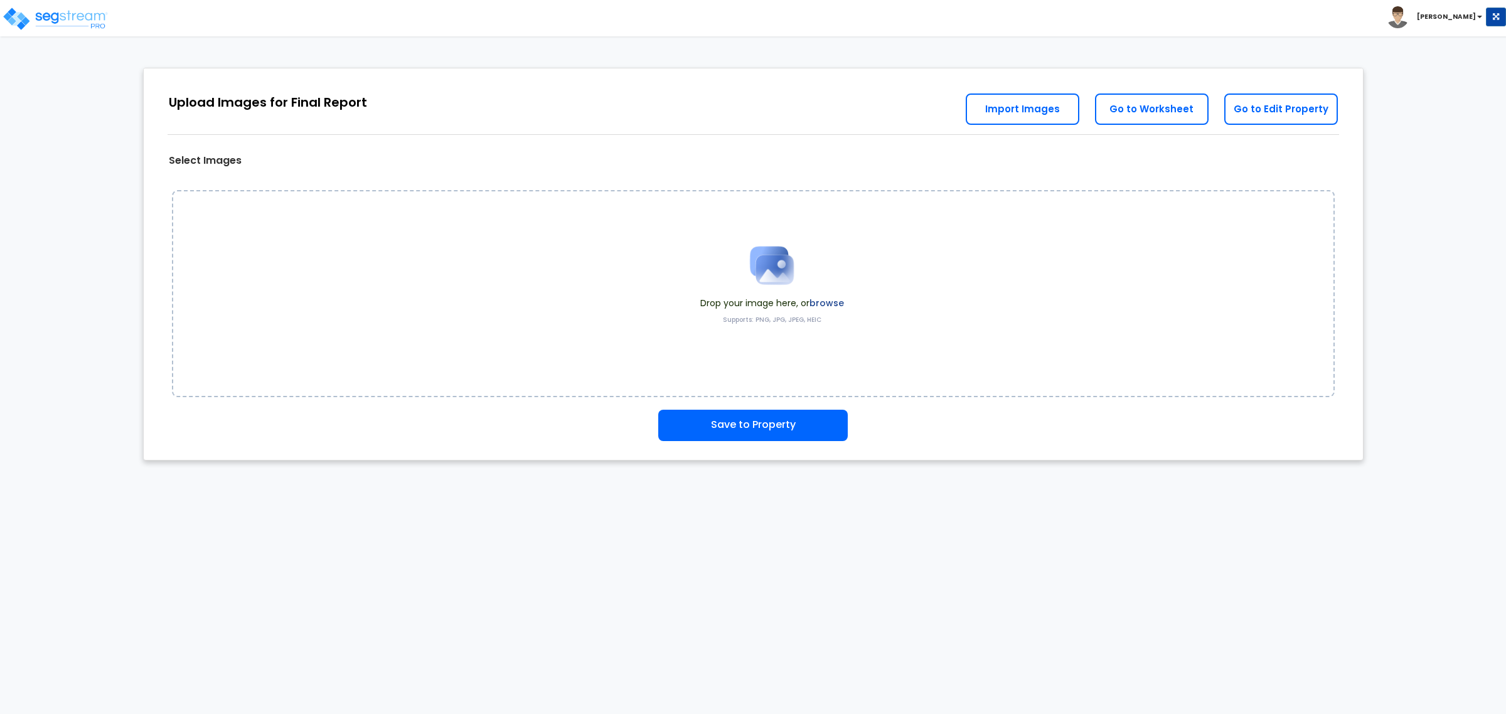 The image size is (1506, 714). What do you see at coordinates (772, 320) in the screenshot?
I see `label: Supports: PNG, JPG, JPEG, HEIC` at bounding box center [772, 320].